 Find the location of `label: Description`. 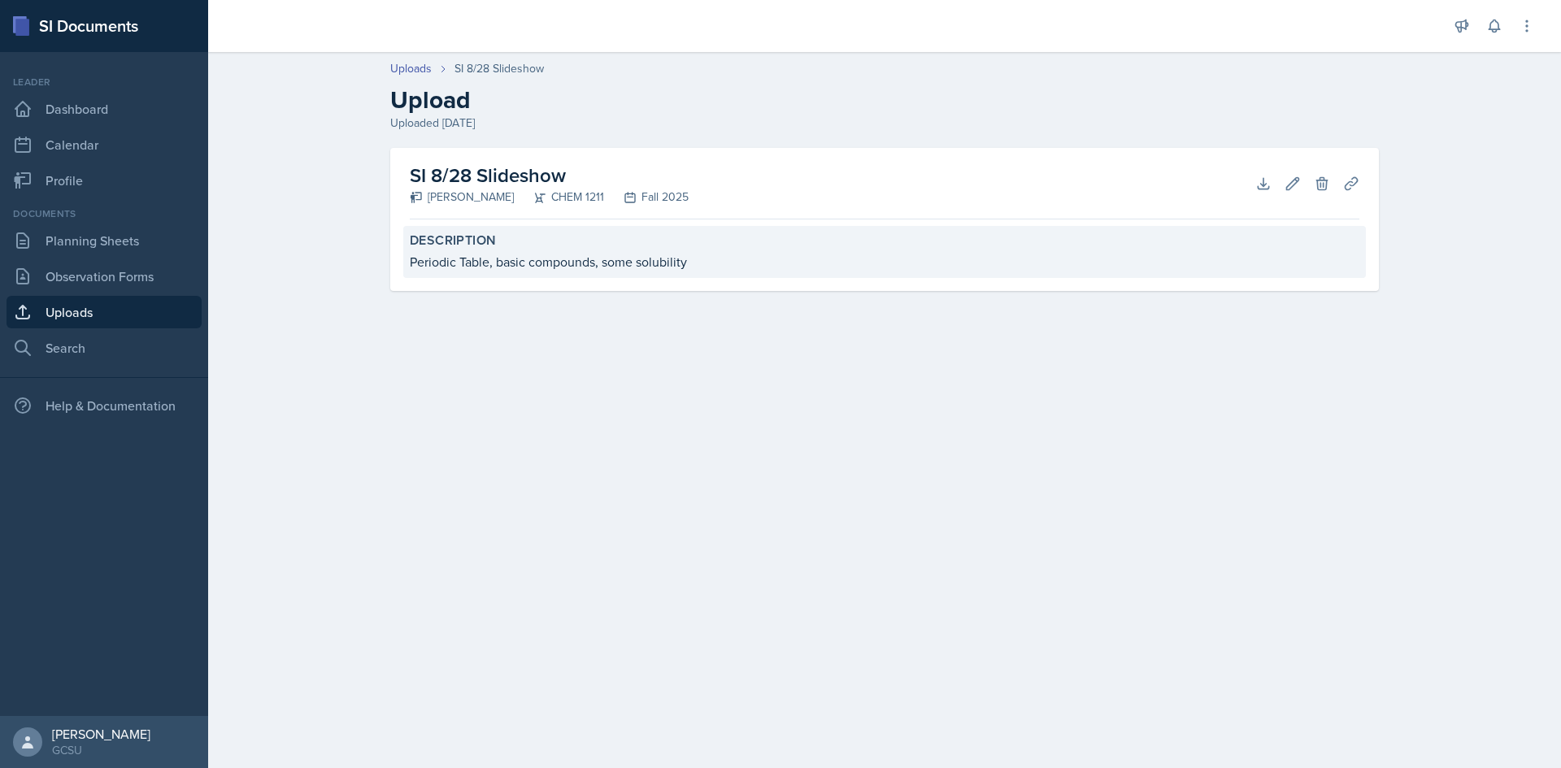

label: Description is located at coordinates (884, 241).